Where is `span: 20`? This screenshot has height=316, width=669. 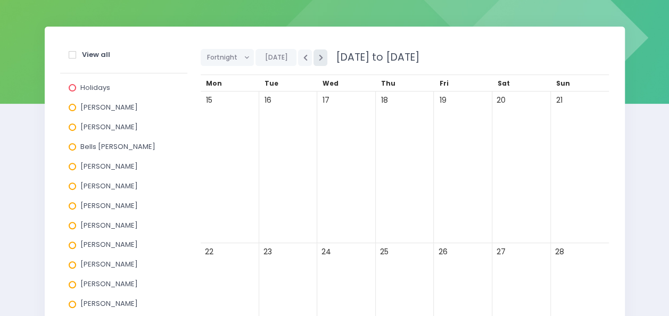 span: 20 is located at coordinates (501, 100).